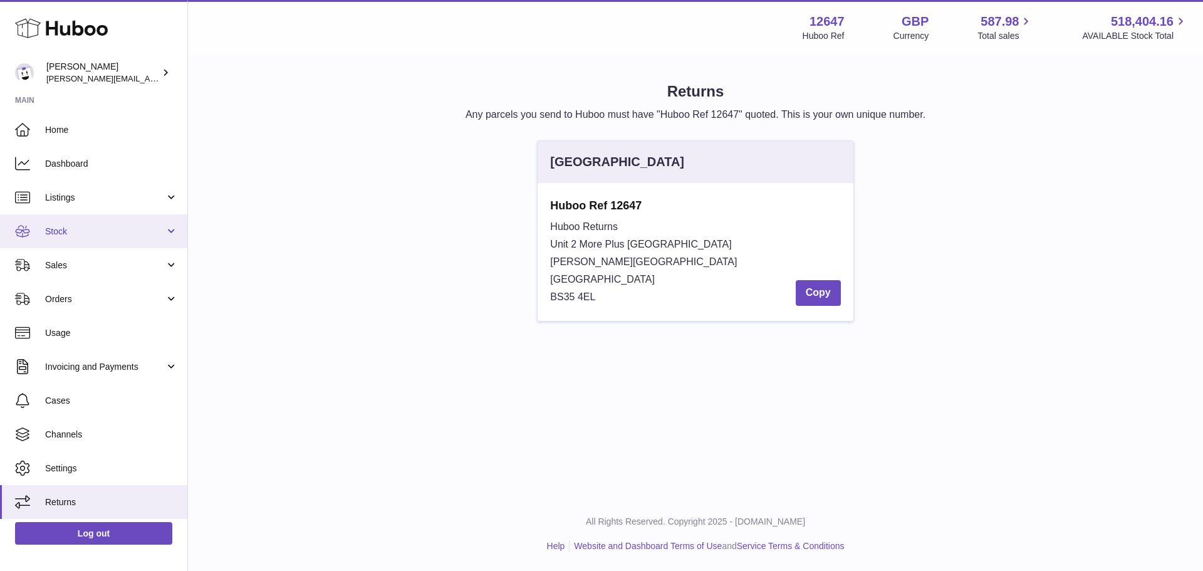 This screenshot has height=571, width=1203. Describe the element at coordinates (112, 401) in the screenshot. I see `span: Cases` at that location.